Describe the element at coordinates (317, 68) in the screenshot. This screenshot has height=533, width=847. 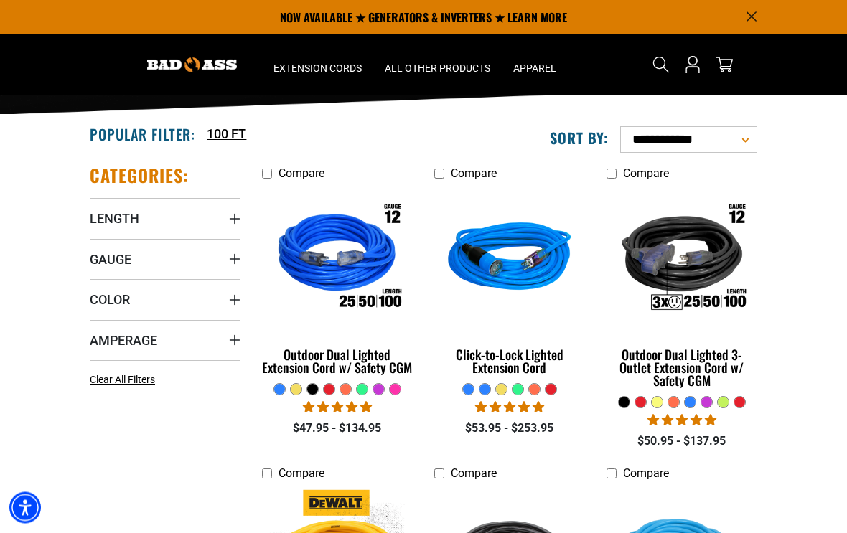
I see `span: Extension Cords` at that location.